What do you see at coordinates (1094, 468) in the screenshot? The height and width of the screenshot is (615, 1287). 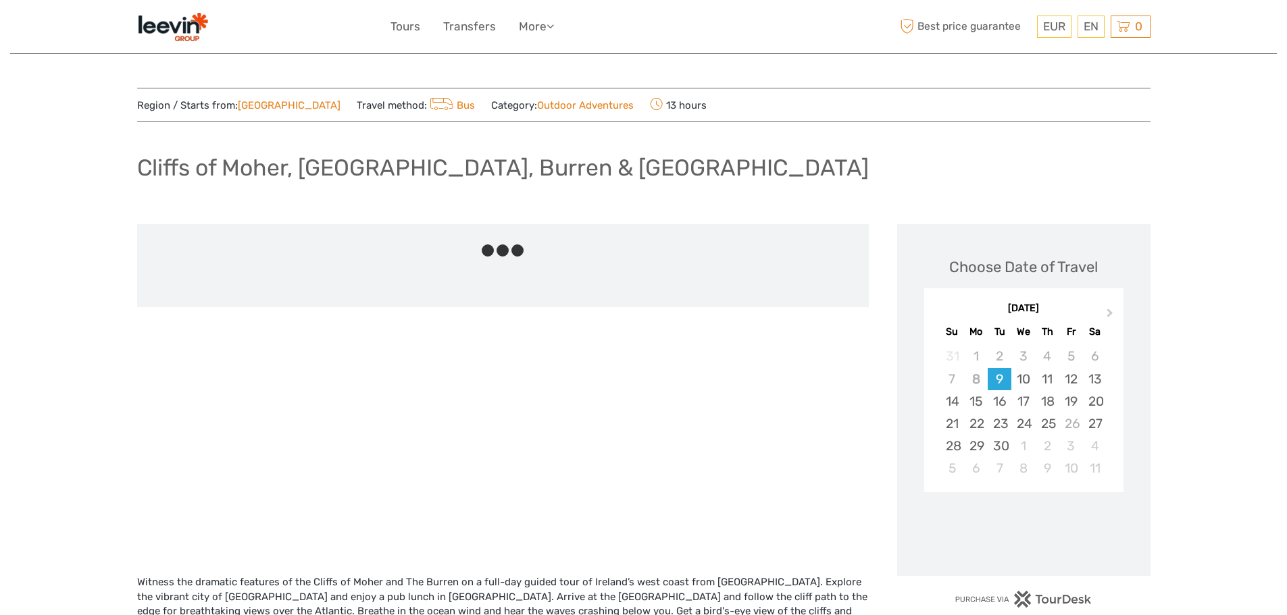 I see `div: Choose Saturday, October 11th, 2025` at bounding box center [1094, 468].